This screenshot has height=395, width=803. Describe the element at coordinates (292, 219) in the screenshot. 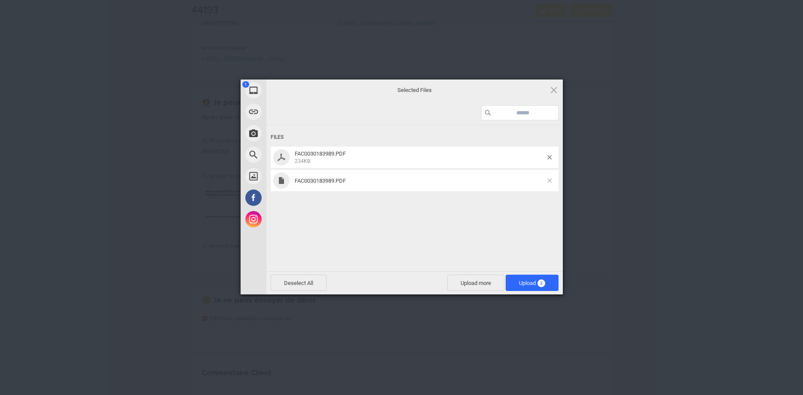

I see `div: Instagram` at that location.